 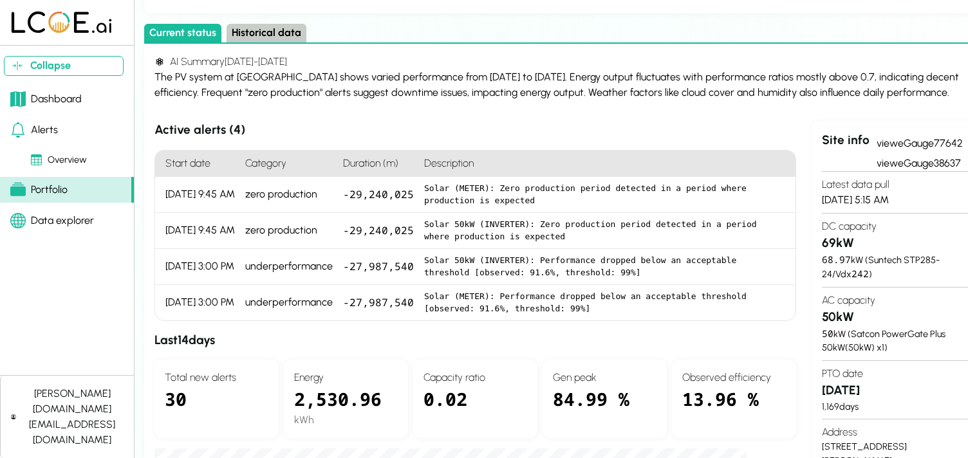 What do you see at coordinates (604, 378) in the screenshot?
I see `h4: Gen peak` at bounding box center [604, 378].